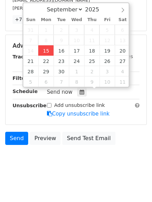 This screenshot has height=202, width=152. Describe the element at coordinates (107, 71) in the screenshot. I see `span: October 3, 2025` at that location.